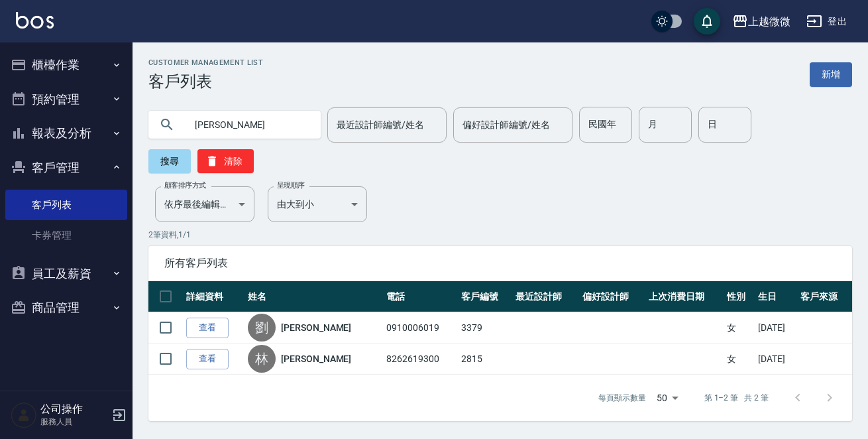 Image resolution: width=868 pixels, height=439 pixels. I want to click on button: 清除, so click(225, 161).